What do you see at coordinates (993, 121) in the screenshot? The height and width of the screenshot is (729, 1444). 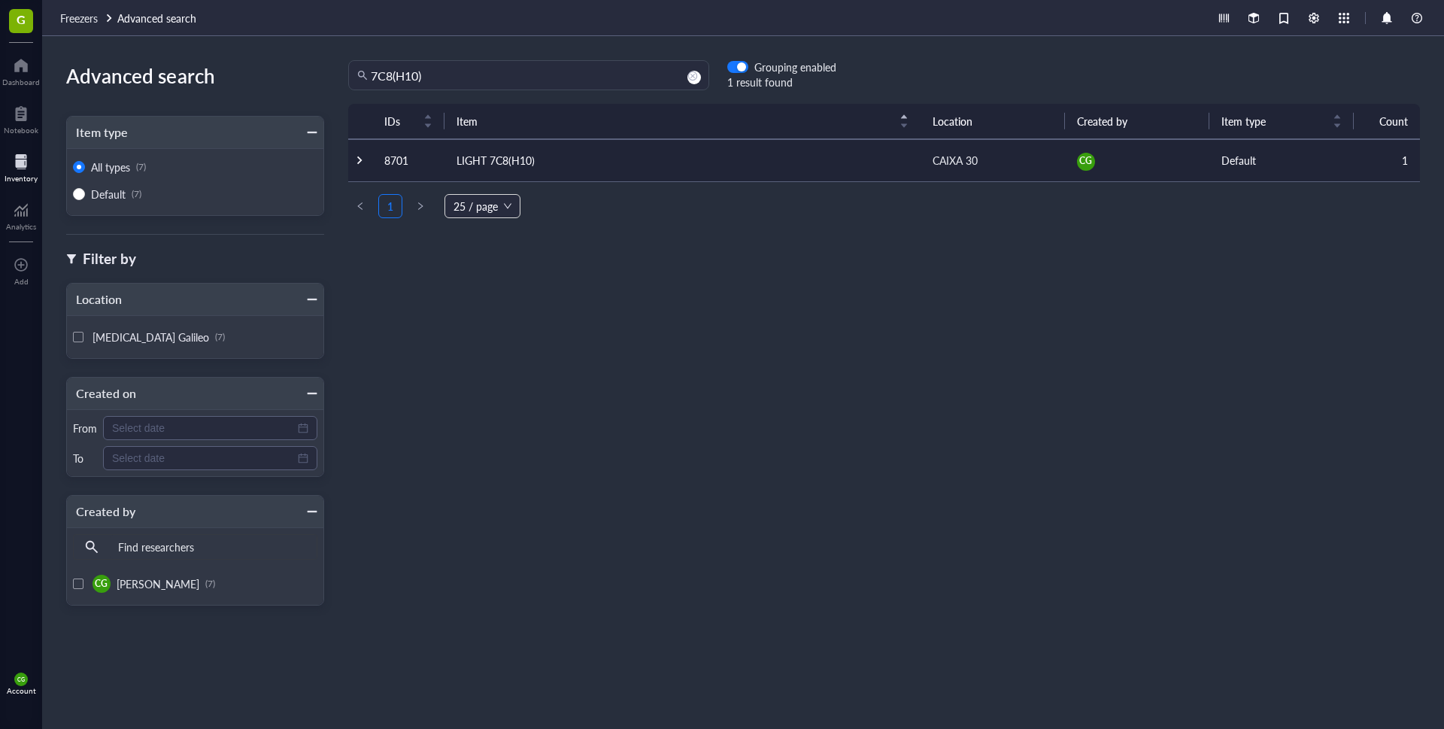 I see `th: Location` at bounding box center [993, 121].